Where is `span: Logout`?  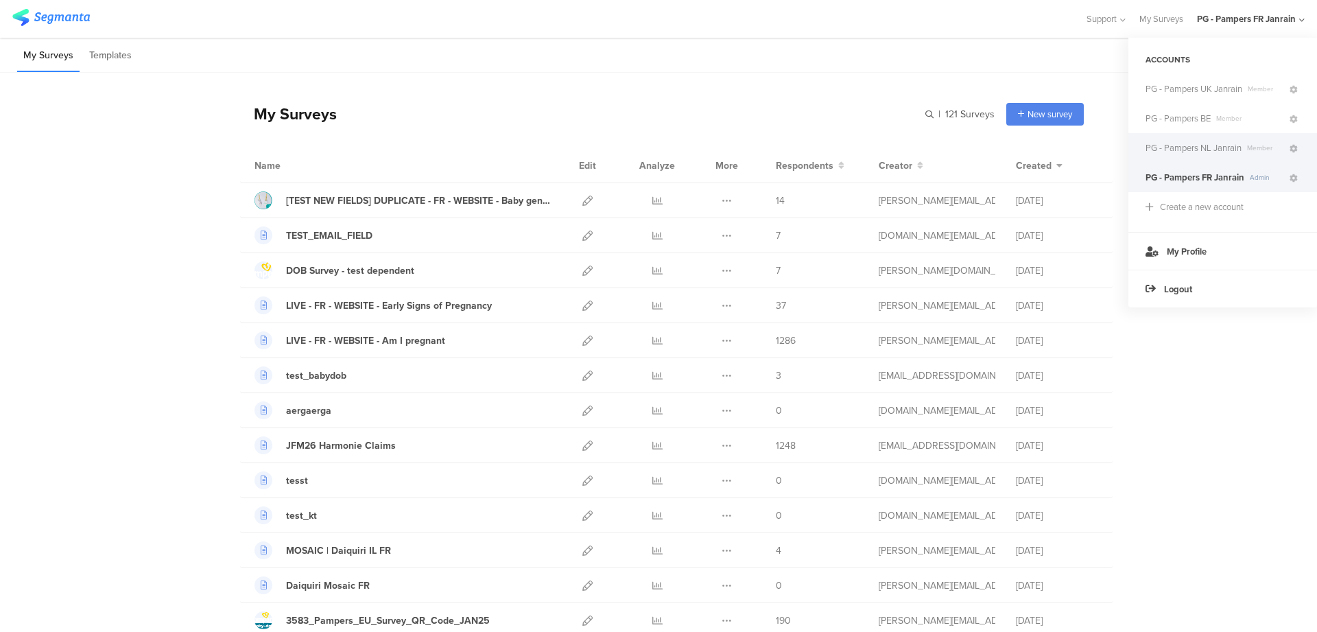 span: Logout is located at coordinates (1178, 289).